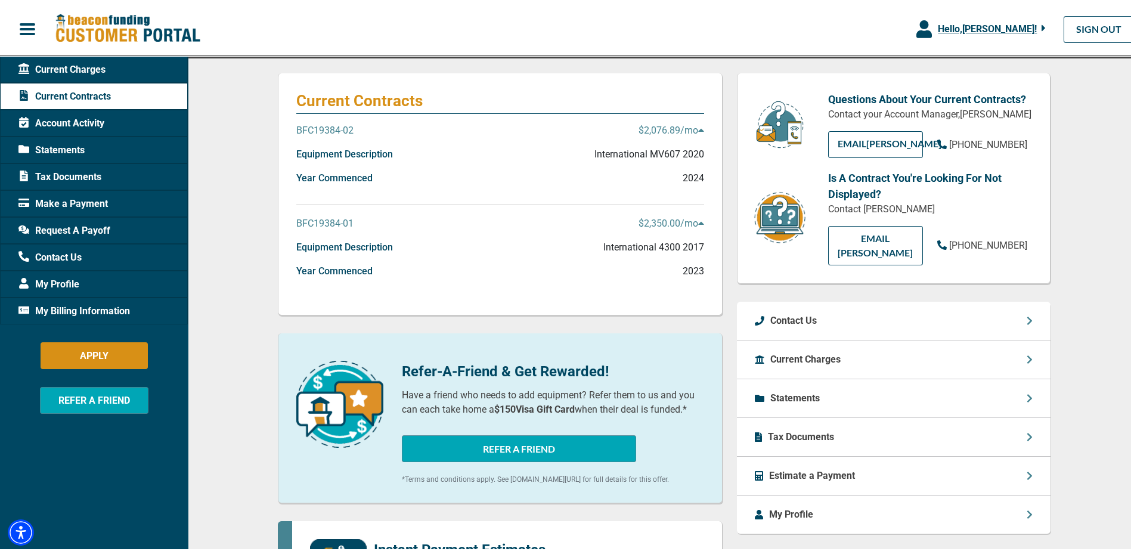 The height and width of the screenshot is (551, 1131). Describe the element at coordinates (795, 396) in the screenshot. I see `p: Statements` at that location.